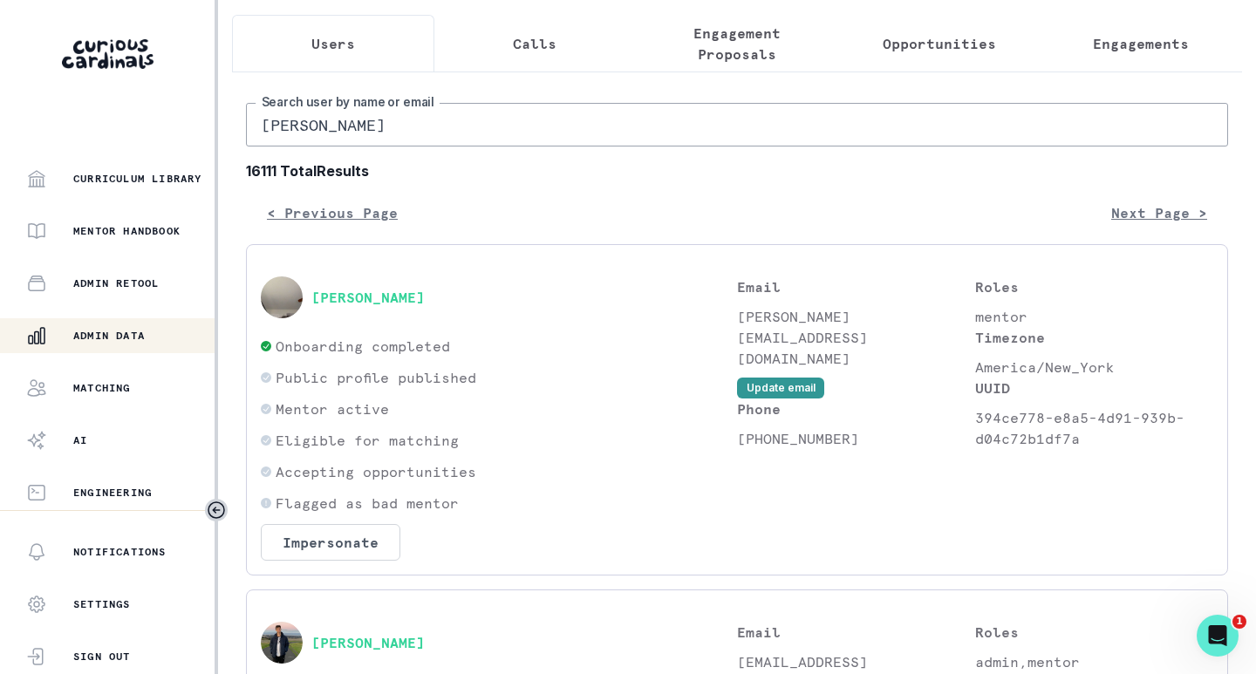 The width and height of the screenshot is (1256, 674). I want to click on p: Sign Out, so click(102, 657).